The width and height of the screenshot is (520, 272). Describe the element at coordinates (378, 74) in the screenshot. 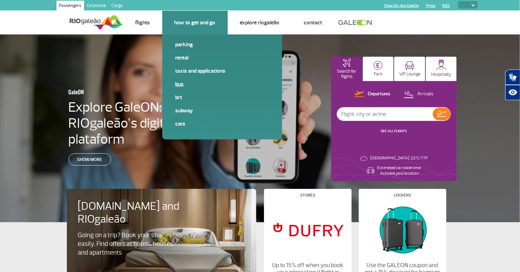

I see `p: Park` at that location.